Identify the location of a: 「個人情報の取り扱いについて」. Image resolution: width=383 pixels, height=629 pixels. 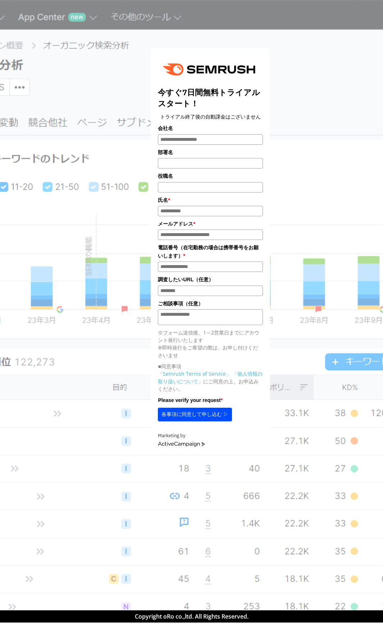
(210, 378).